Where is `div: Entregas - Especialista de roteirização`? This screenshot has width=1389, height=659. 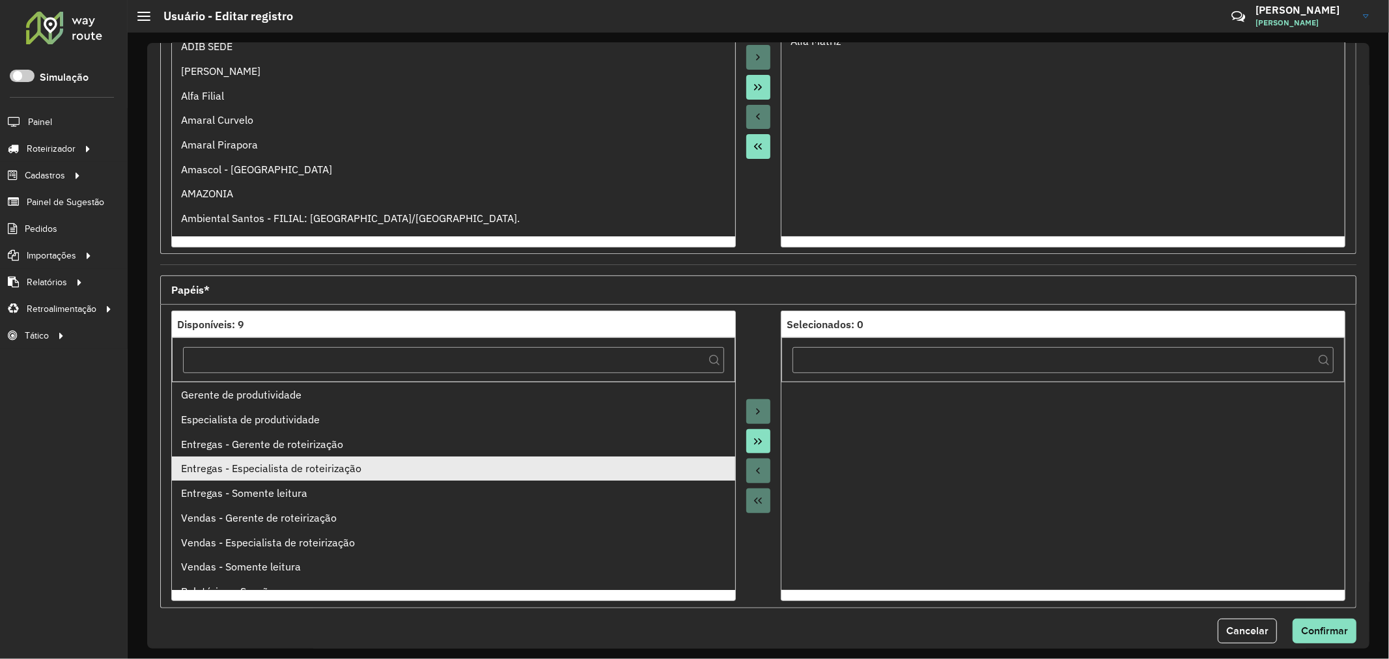 div: Entregas - Especialista de roteirização is located at coordinates (453, 468).